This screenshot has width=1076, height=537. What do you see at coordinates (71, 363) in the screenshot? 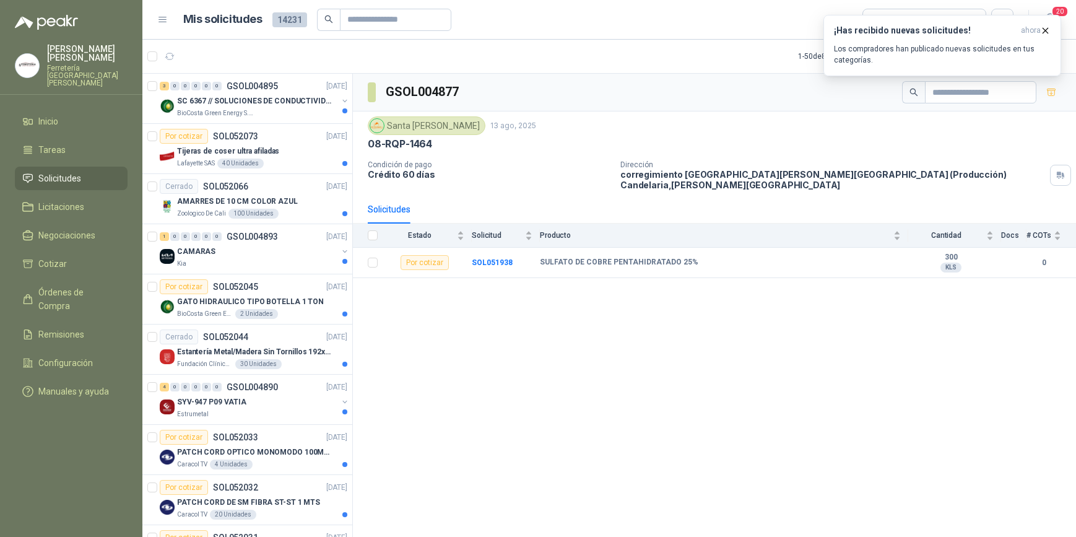
I see `a: Configuración` at bounding box center [71, 363].